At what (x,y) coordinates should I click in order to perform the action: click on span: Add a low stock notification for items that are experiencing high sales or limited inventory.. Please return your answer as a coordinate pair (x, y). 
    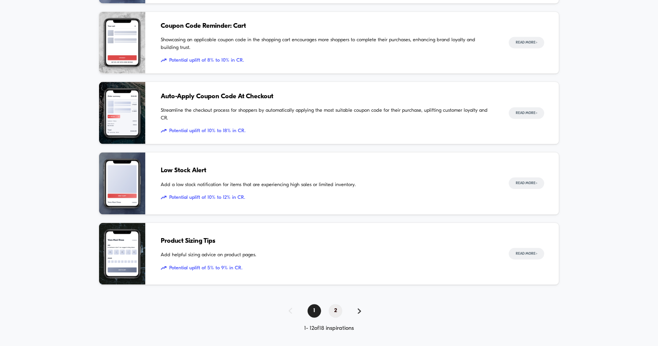
    Looking at the image, I should click on (327, 185).